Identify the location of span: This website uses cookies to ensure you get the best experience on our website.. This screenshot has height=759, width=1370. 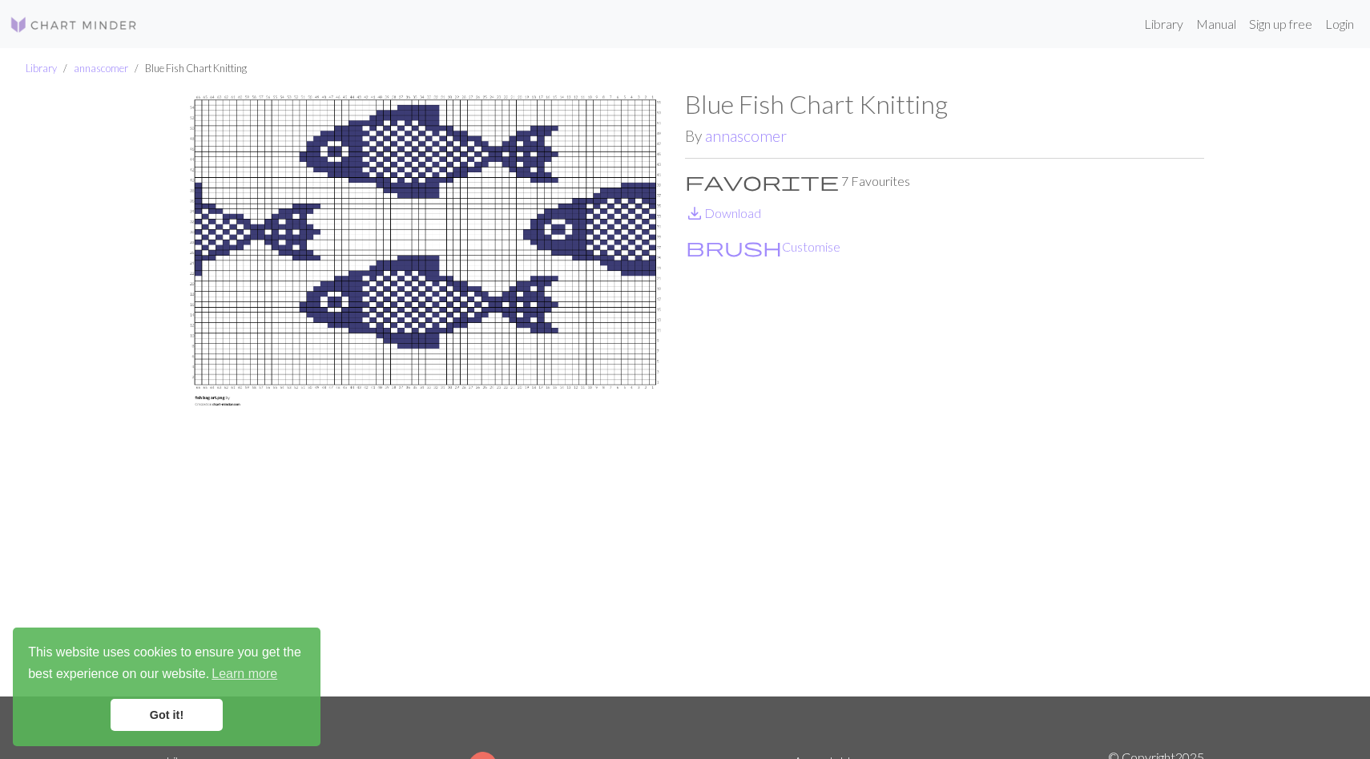
(167, 664).